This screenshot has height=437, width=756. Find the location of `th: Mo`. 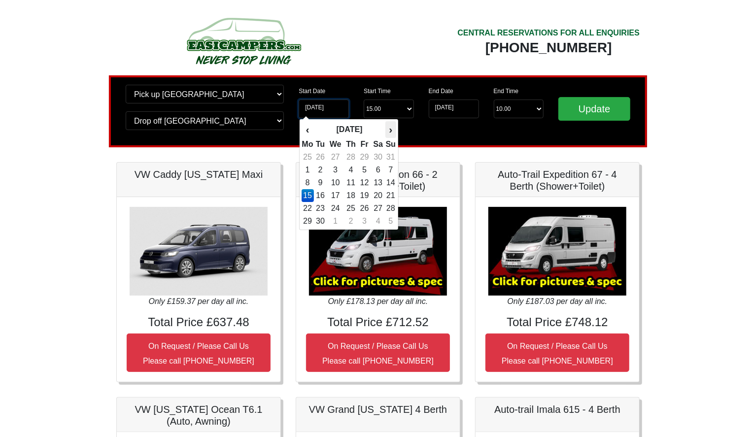

th: Mo is located at coordinates (307, 144).